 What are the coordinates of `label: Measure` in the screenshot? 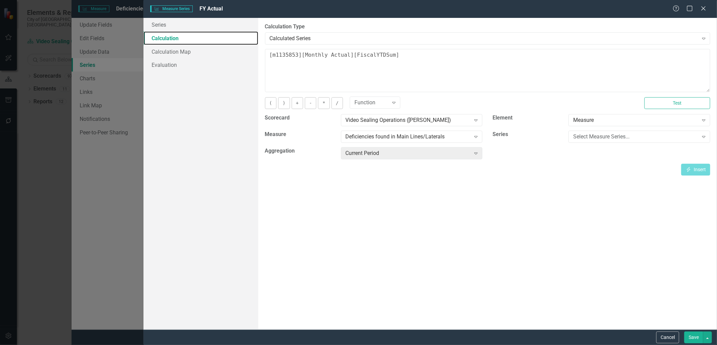 It's located at (300, 134).